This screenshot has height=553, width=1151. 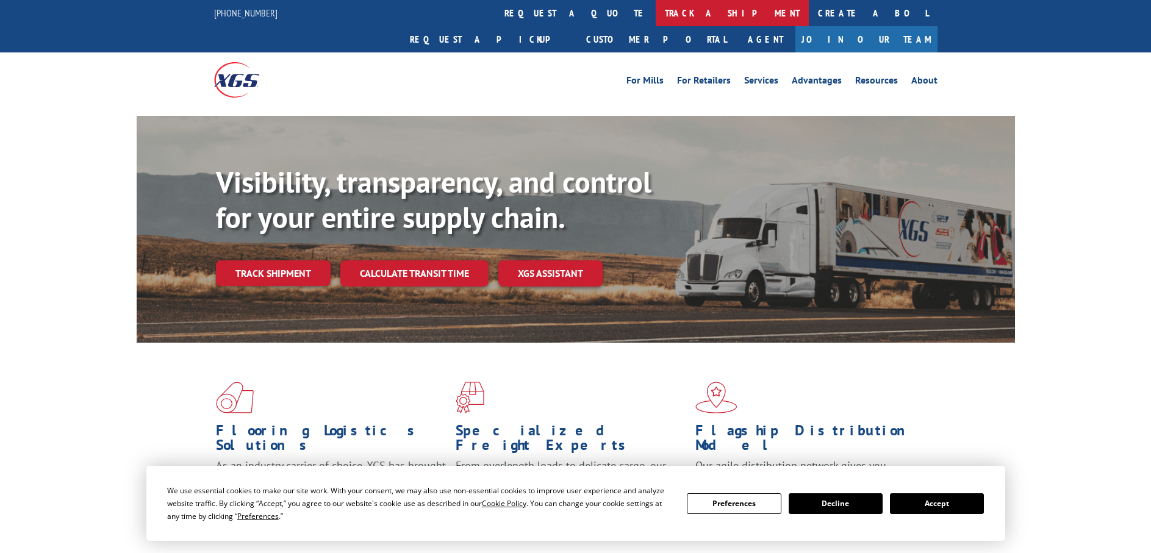 What do you see at coordinates (836, 504) in the screenshot?
I see `button: Decline` at bounding box center [836, 504].